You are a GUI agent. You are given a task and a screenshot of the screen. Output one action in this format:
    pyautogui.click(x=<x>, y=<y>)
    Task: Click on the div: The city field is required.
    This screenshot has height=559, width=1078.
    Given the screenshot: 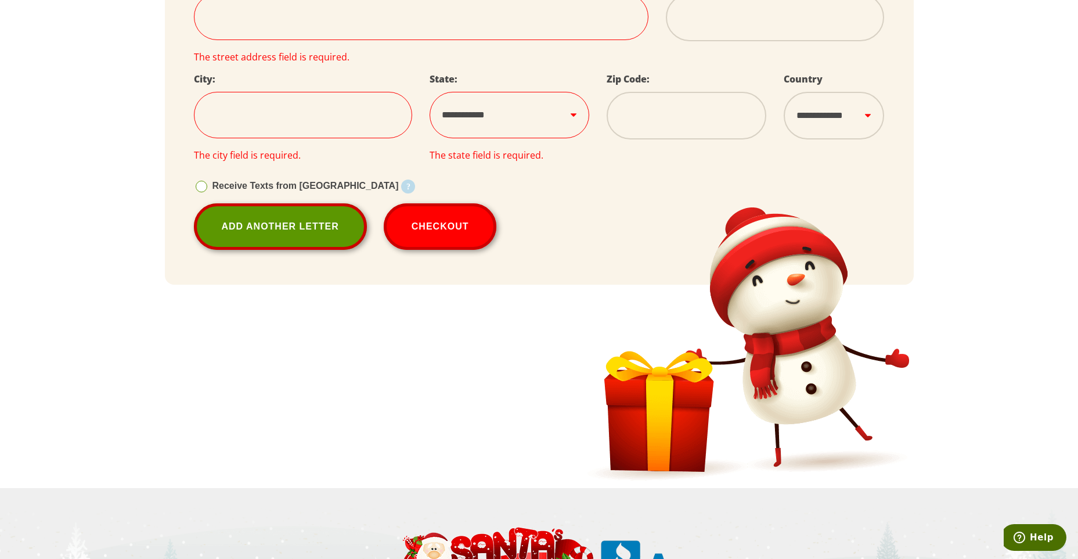 What is the action you would take?
    pyautogui.click(x=303, y=155)
    